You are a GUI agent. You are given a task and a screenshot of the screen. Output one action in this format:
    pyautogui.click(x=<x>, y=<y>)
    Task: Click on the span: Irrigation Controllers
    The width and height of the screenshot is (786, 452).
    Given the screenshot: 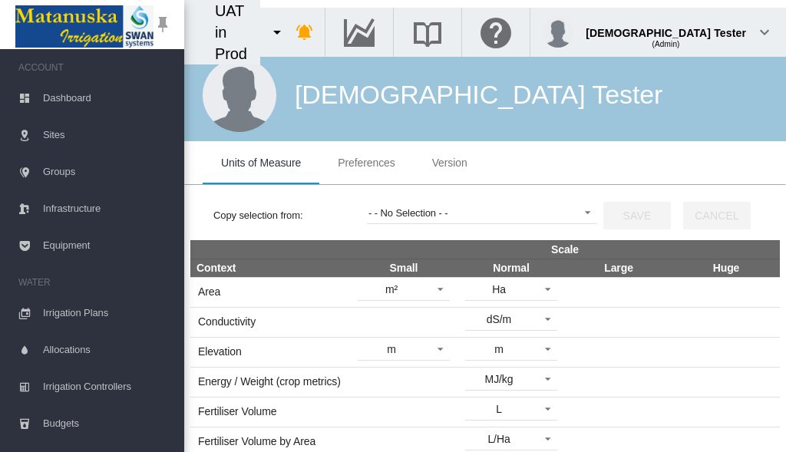 What is the action you would take?
    pyautogui.click(x=107, y=387)
    